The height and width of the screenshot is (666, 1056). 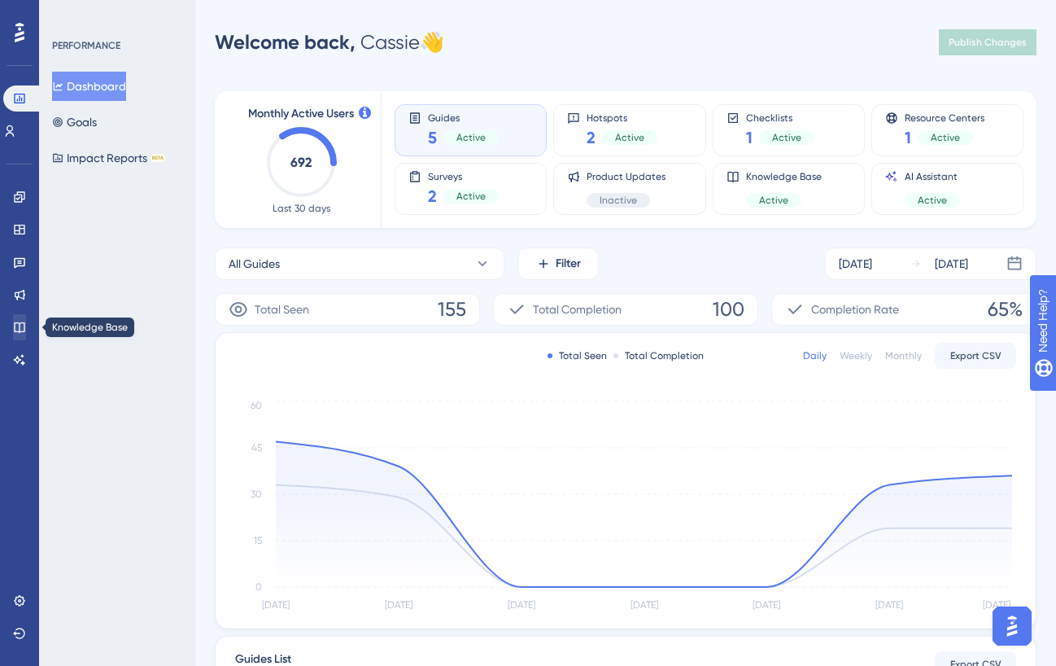 What do you see at coordinates (301, 208) in the screenshot?
I see `span: Last 30 days` at bounding box center [301, 208].